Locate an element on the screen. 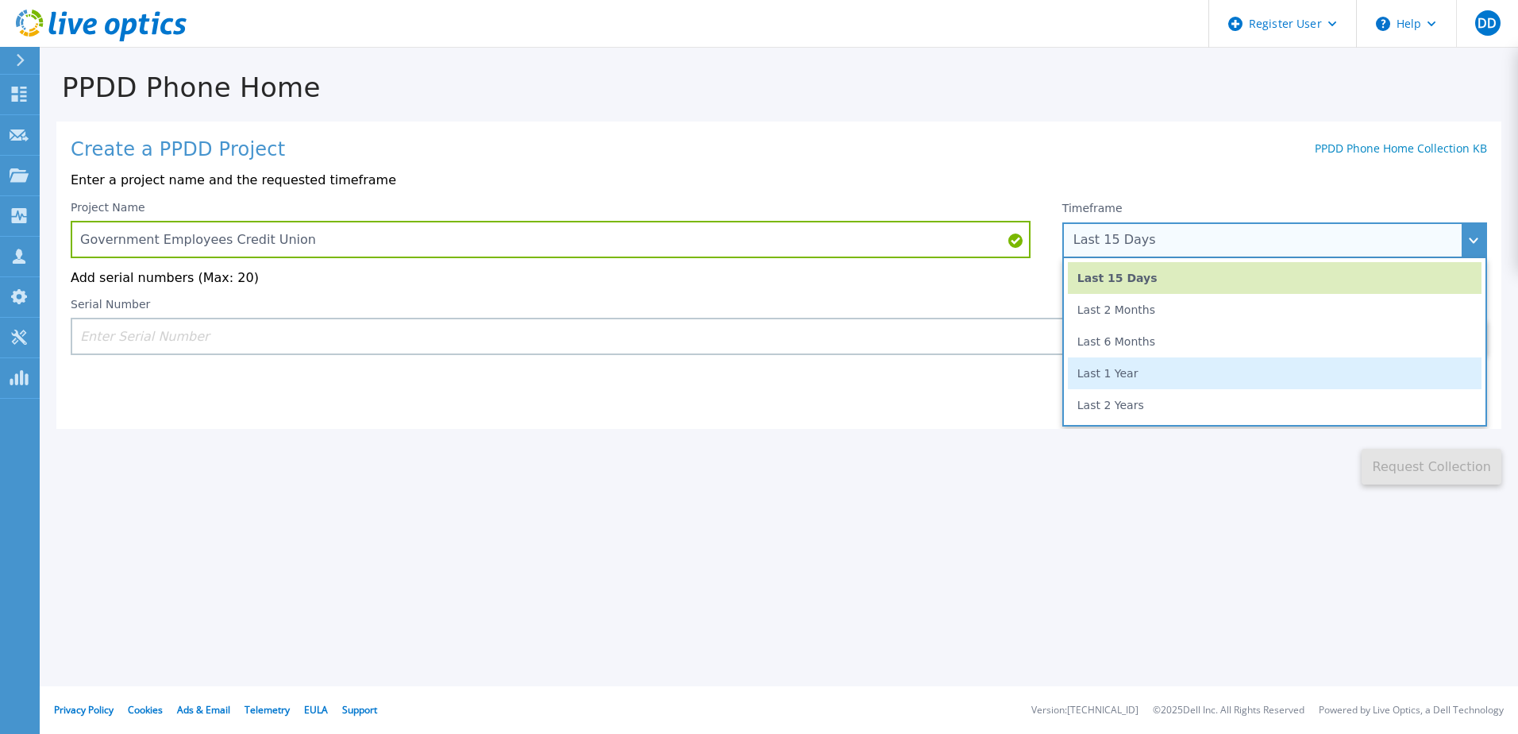  a: PPDD Phone Home Collection KB is located at coordinates (1400, 148).